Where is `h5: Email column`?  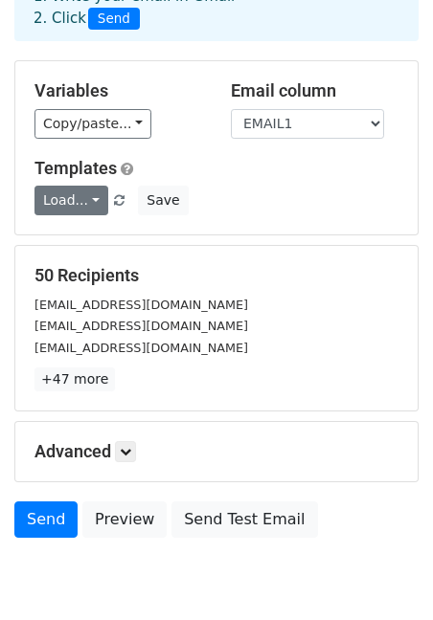 h5: Email column is located at coordinates (314, 91).